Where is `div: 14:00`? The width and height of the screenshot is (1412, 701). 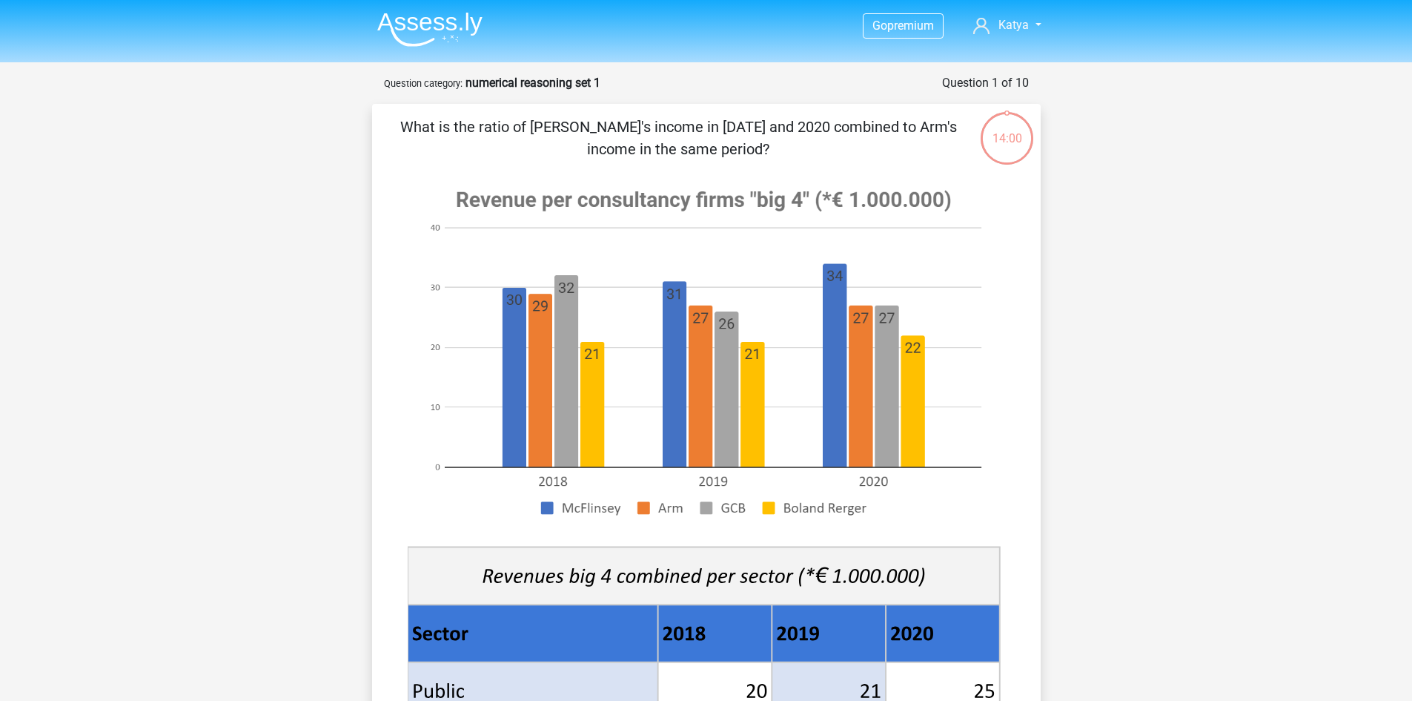 div: 14:00 is located at coordinates (1007, 129).